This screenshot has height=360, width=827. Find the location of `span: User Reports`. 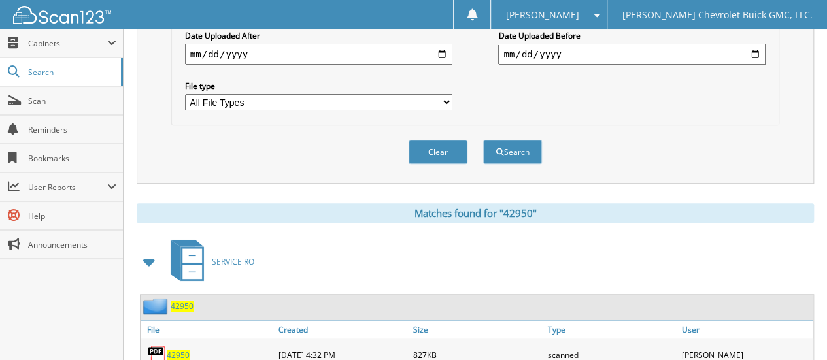

span: User Reports is located at coordinates (67, 187).